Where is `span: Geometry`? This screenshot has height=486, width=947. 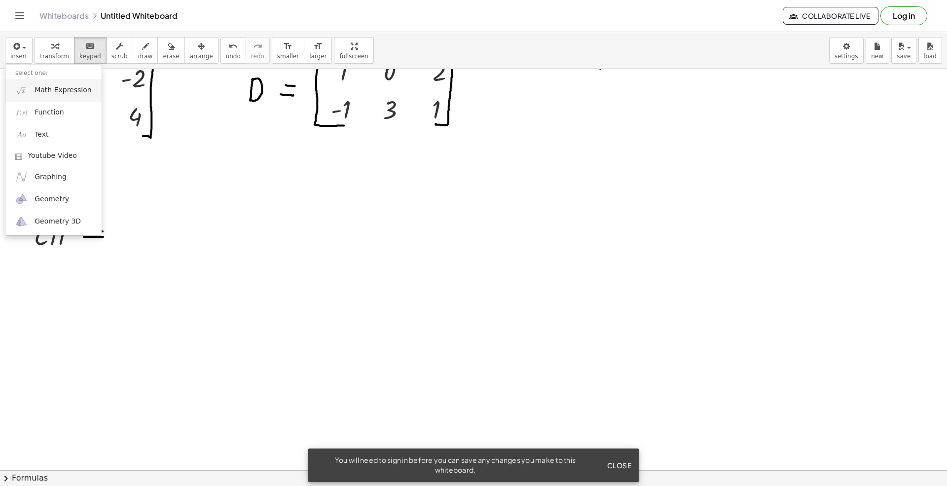 span: Geometry is located at coordinates (52, 199).